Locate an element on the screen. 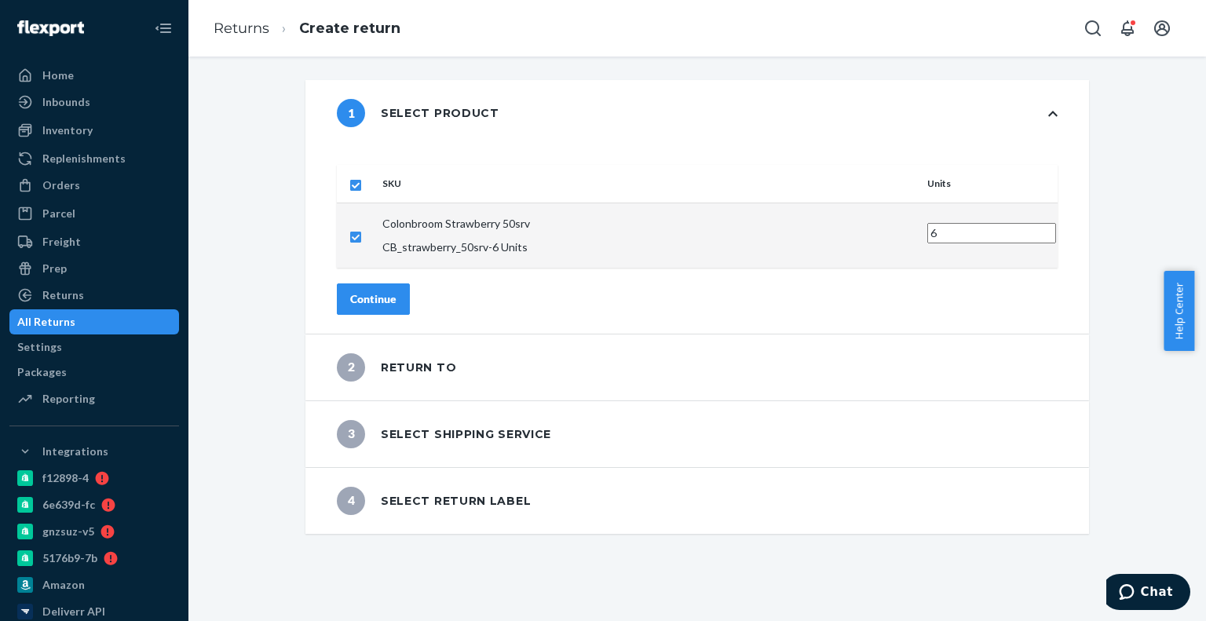 Image resolution: width=1206 pixels, height=621 pixels. input: Enter quantity is located at coordinates (991, 233).